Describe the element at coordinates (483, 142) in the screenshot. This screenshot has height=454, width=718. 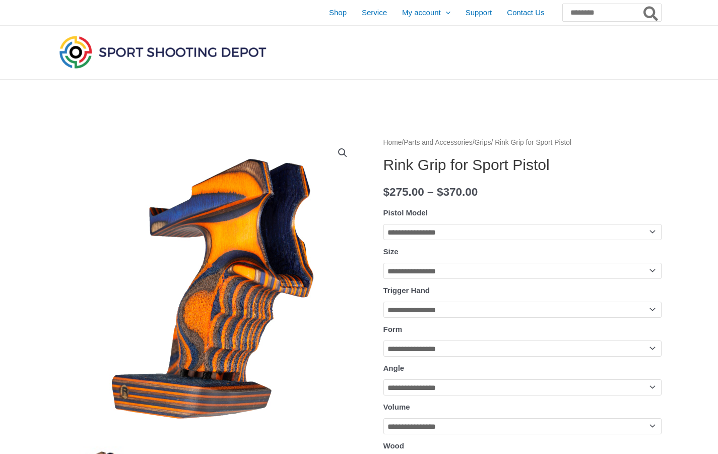
I see `a: Grips` at that location.